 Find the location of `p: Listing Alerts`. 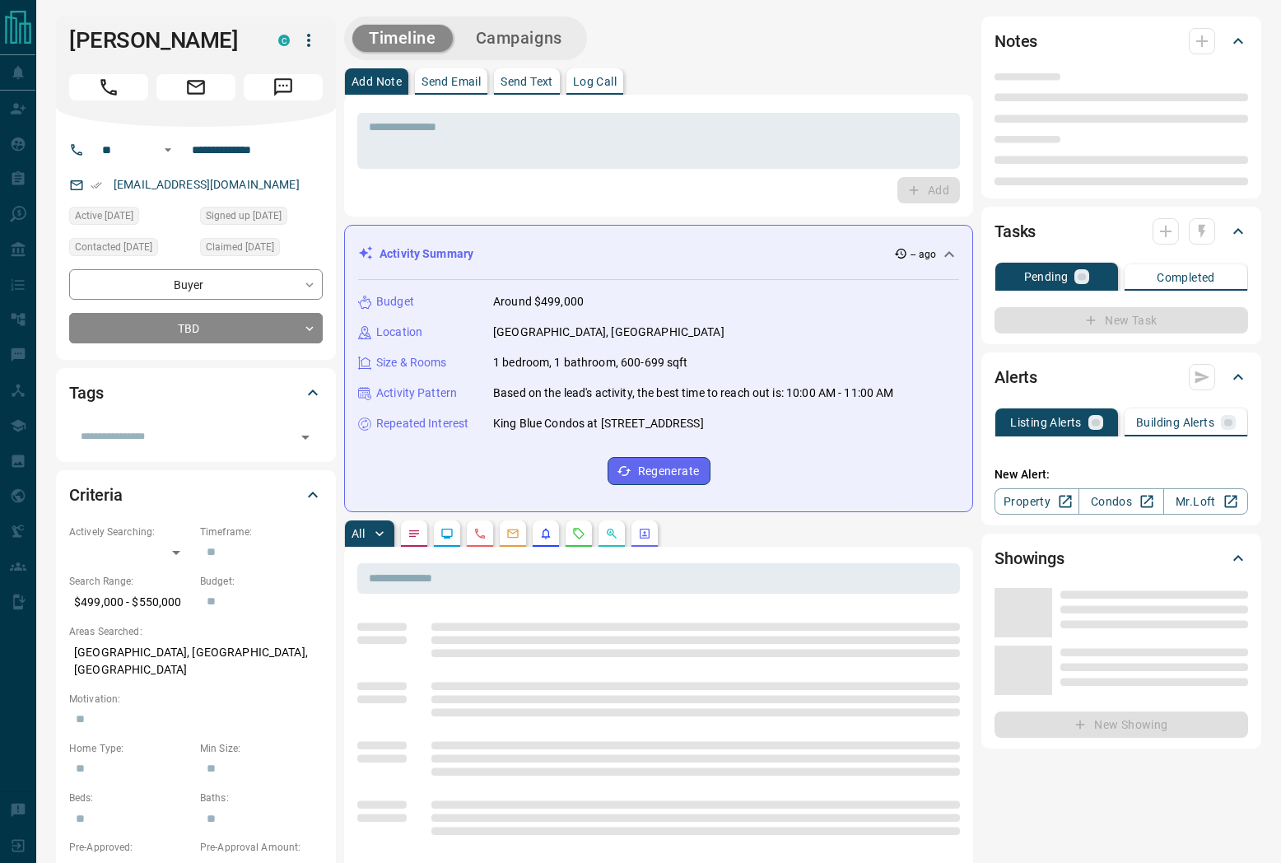

p: Listing Alerts is located at coordinates (1046, 422).